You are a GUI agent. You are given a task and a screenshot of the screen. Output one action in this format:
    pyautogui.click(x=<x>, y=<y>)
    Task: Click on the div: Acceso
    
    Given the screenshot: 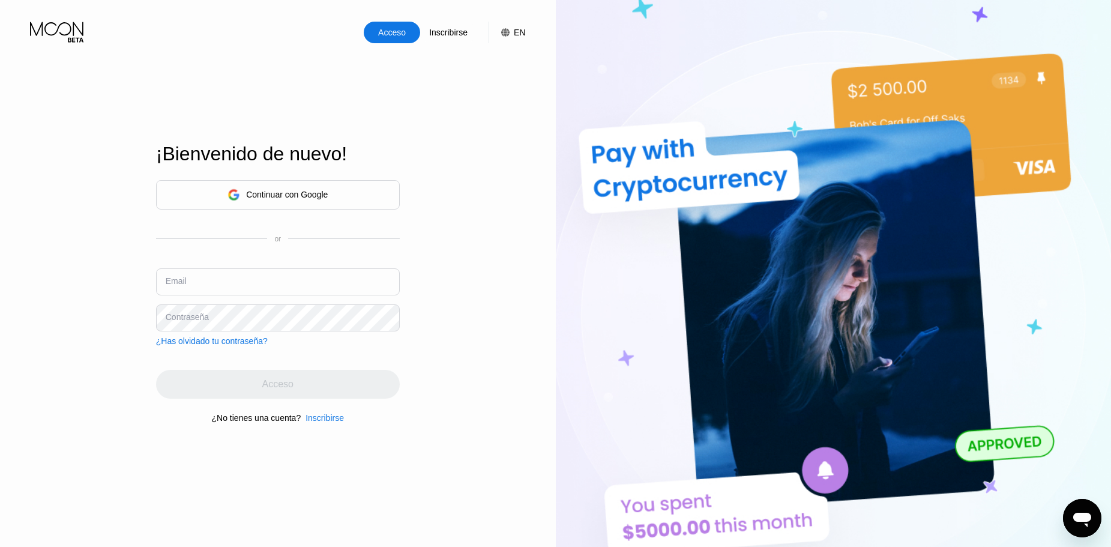 What is the action you would take?
    pyautogui.click(x=392, y=32)
    